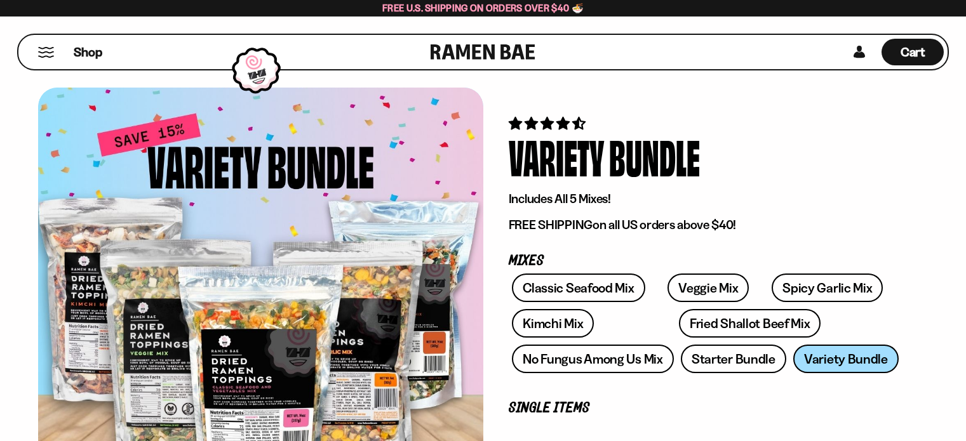 The height and width of the screenshot is (441, 966). What do you see at coordinates (706, 408) in the screenshot?
I see `p: Single Items` at bounding box center [706, 408].